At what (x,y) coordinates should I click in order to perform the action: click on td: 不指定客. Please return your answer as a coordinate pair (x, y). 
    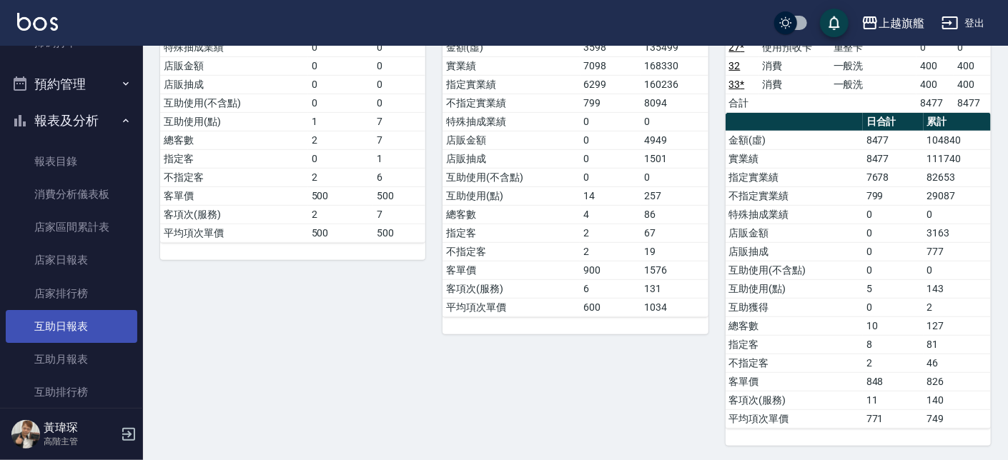
    Looking at the image, I should click on (511, 252).